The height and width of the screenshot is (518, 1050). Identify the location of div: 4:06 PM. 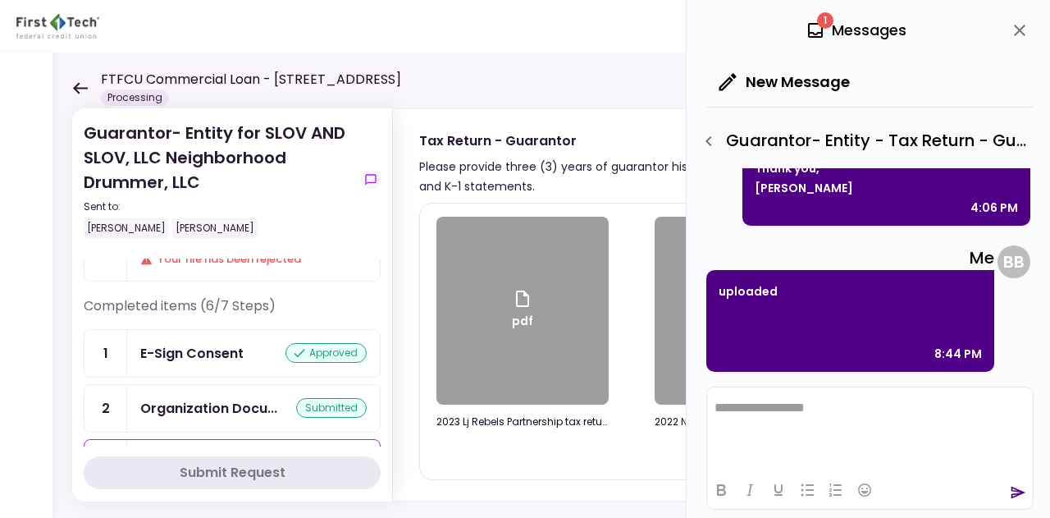
(994, 208).